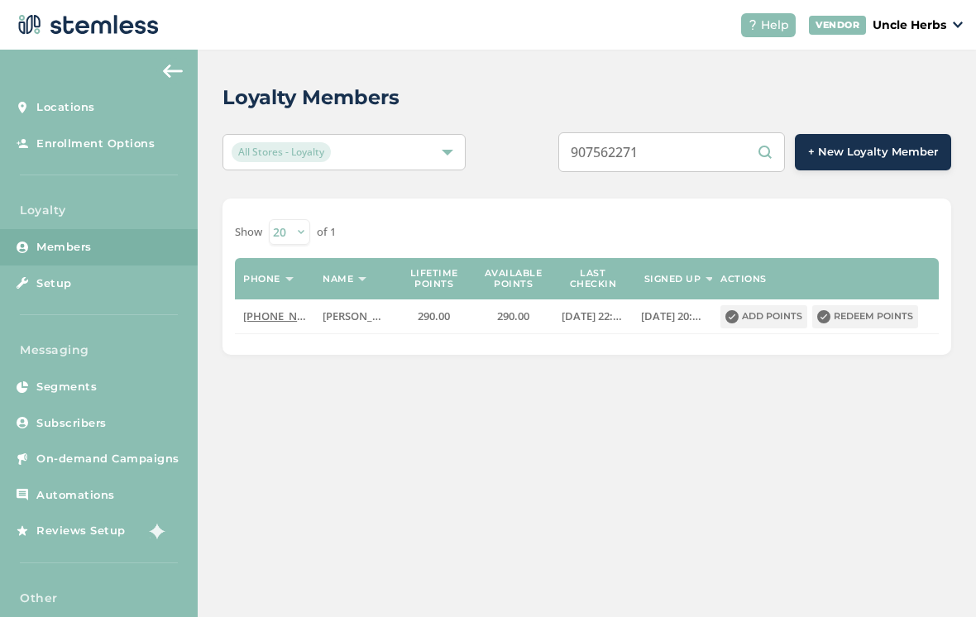  Describe the element at coordinates (593, 279) in the screenshot. I see `label: Last checkin` at that location.